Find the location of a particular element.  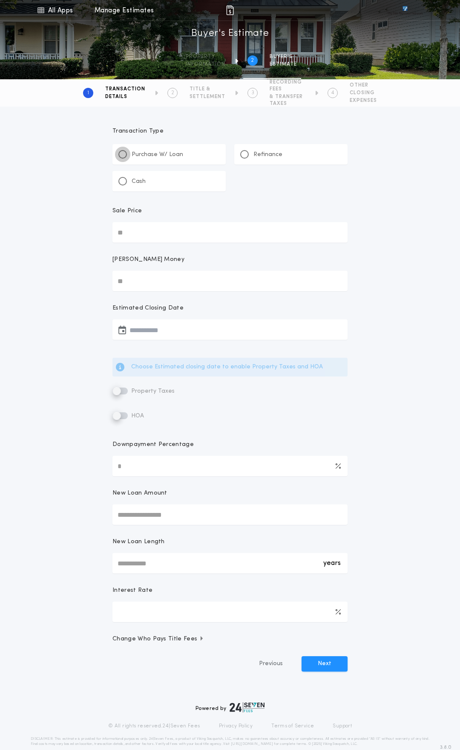

a: Terms of Service is located at coordinates (293, 726).